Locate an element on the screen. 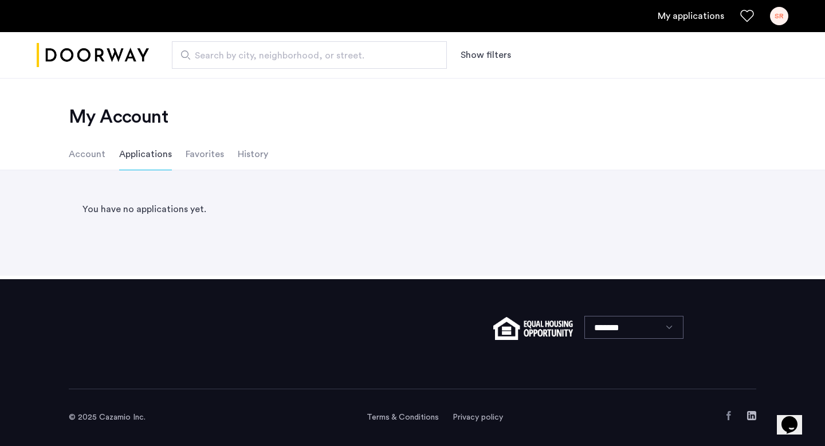  a: Favorites is located at coordinates (747, 16).